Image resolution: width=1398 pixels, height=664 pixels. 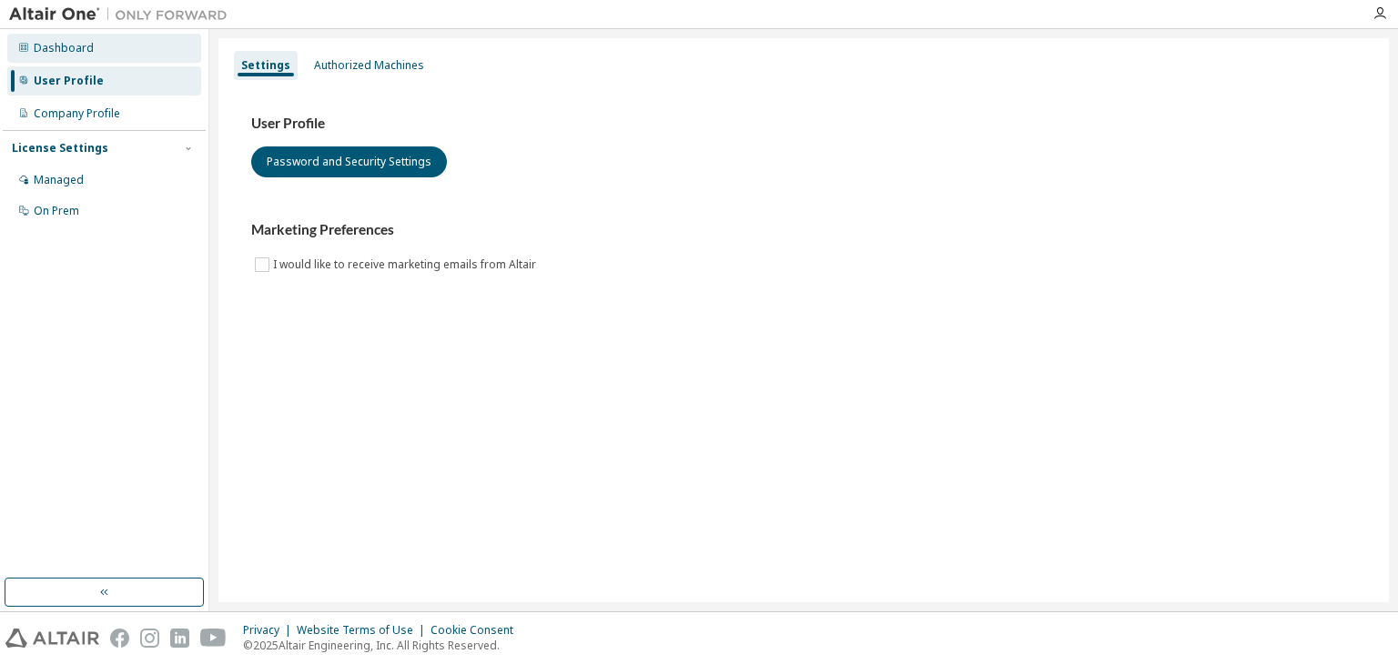 I want to click on div: Privacy, so click(x=269, y=631).